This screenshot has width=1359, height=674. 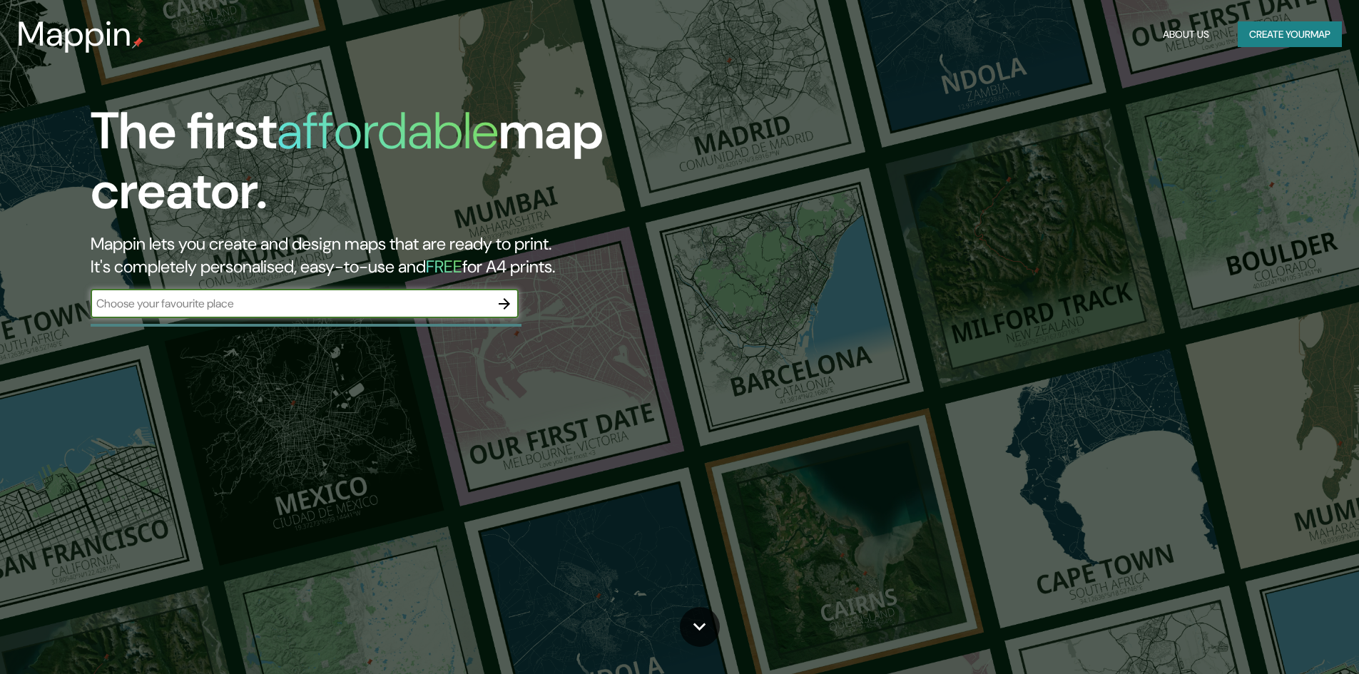 What do you see at coordinates (387, 131) in the screenshot?
I see `h1: affordable` at bounding box center [387, 131].